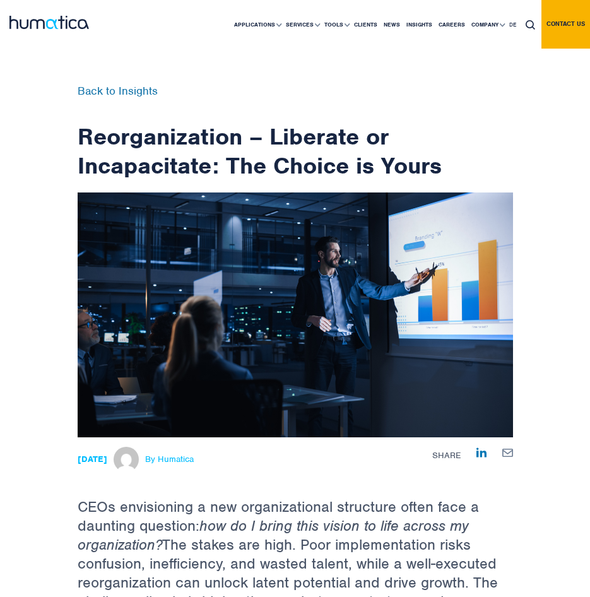 Image resolution: width=590 pixels, height=597 pixels. I want to click on a: Applications, so click(257, 25).